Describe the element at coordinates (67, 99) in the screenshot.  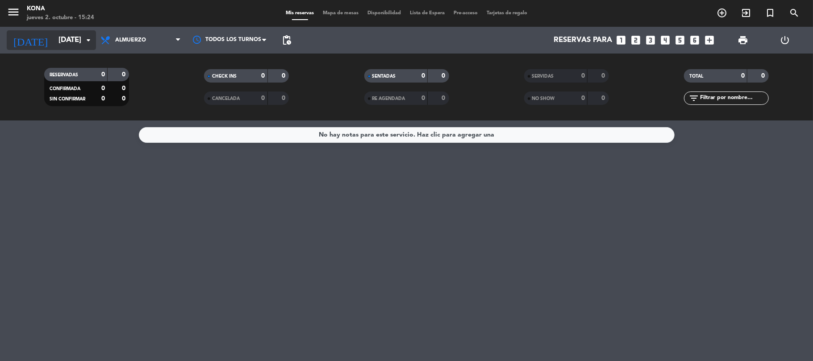
I see `span: SIN CONFIRMAR` at that location.